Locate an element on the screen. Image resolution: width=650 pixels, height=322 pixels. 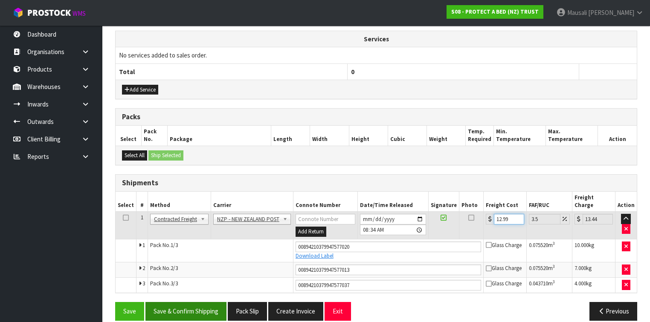
span: 2/3 is located at coordinates (174, 268).